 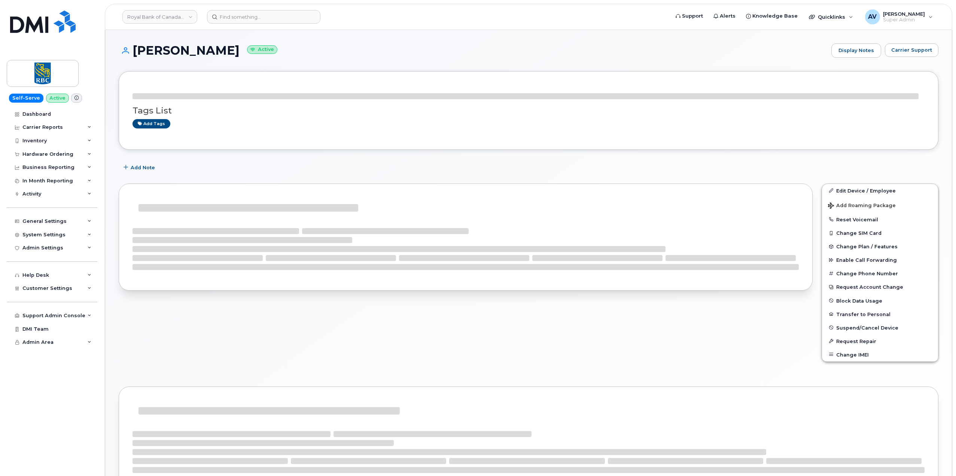 I want to click on h3: Tags List, so click(x=529, y=110).